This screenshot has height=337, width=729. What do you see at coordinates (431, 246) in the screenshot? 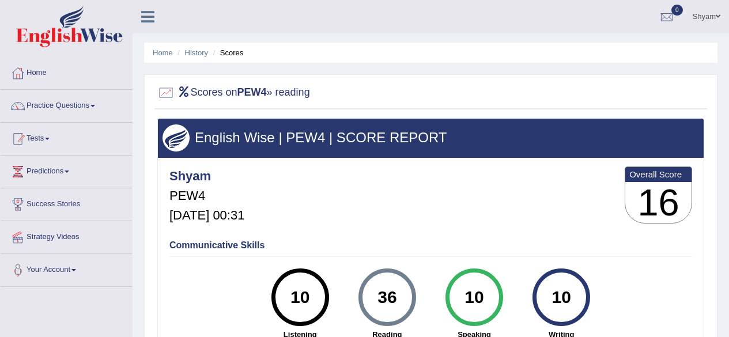
I see `h4: Communicative Skills` at bounding box center [431, 246].